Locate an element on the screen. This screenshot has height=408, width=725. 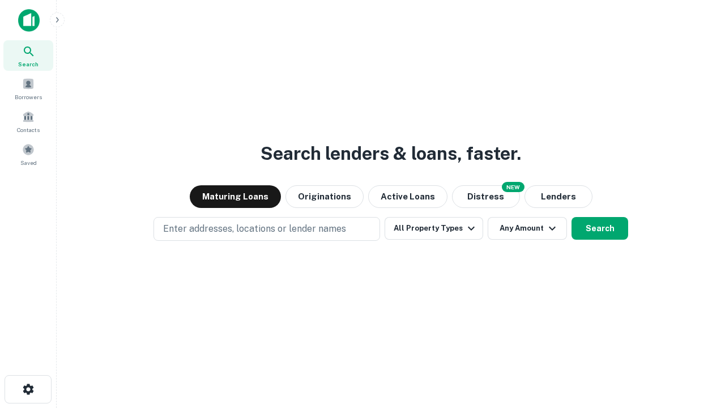
a: Contacts is located at coordinates (28, 121).